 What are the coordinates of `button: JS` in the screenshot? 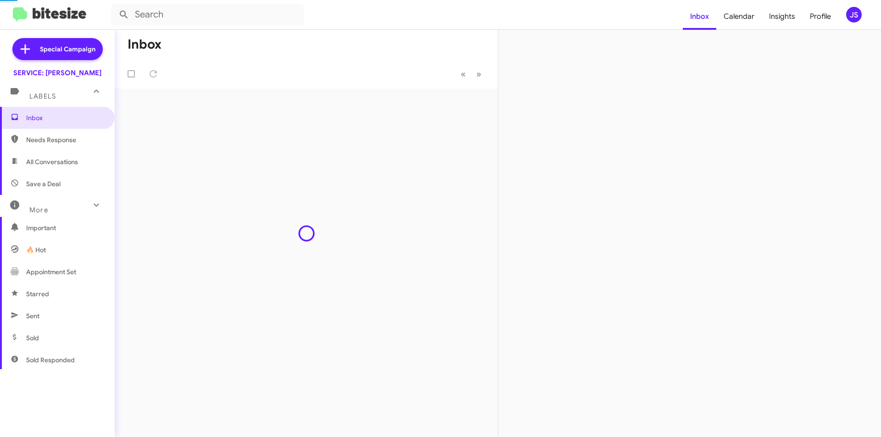 It's located at (855, 15).